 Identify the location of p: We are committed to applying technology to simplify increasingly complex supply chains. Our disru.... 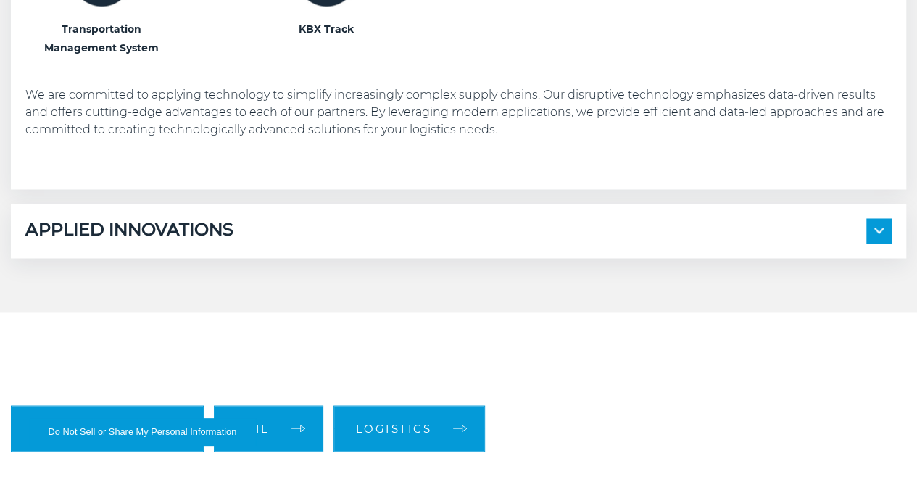
(458, 112).